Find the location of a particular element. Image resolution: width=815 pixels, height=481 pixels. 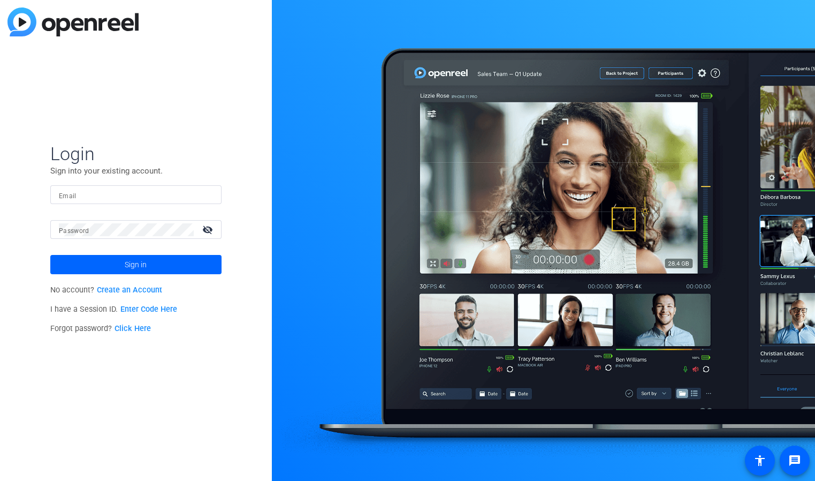

mat-label: Password is located at coordinates (74, 231).